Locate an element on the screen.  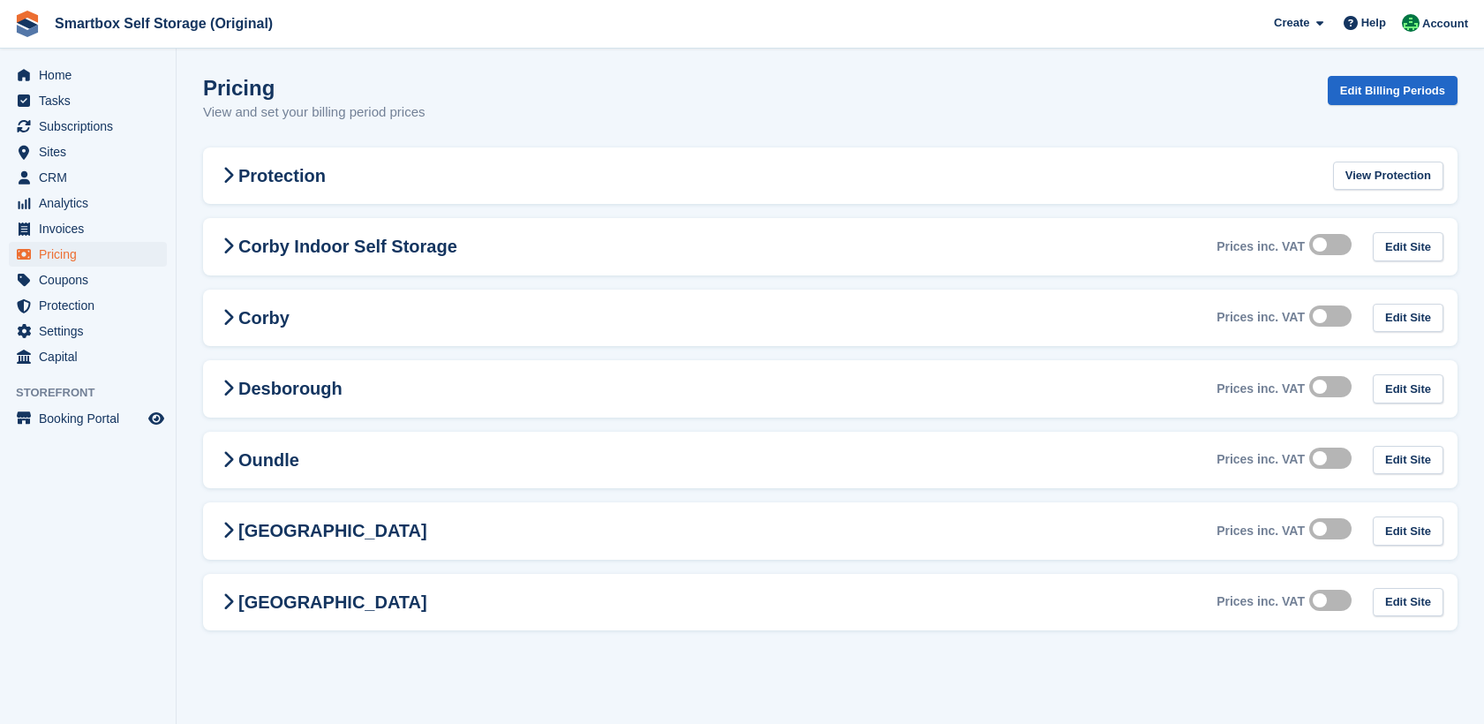
a: View Protection is located at coordinates (1387, 176).